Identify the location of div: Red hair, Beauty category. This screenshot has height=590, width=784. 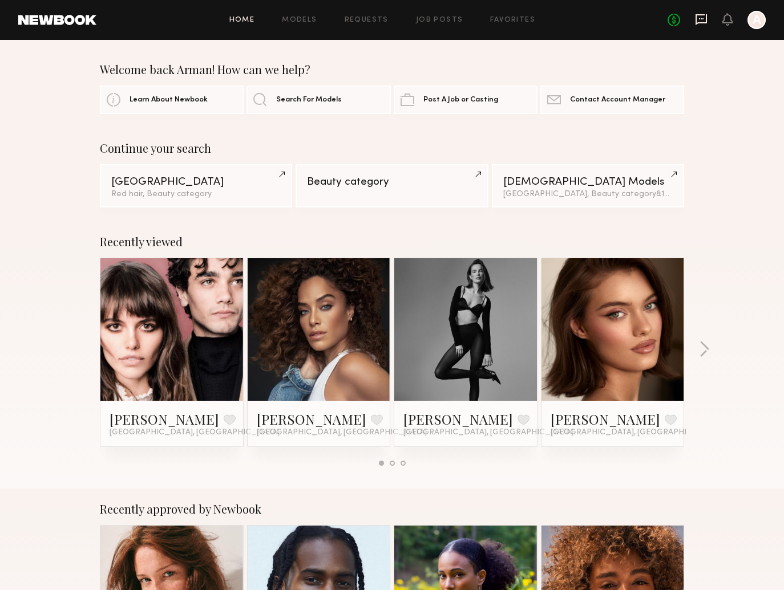
(196, 195).